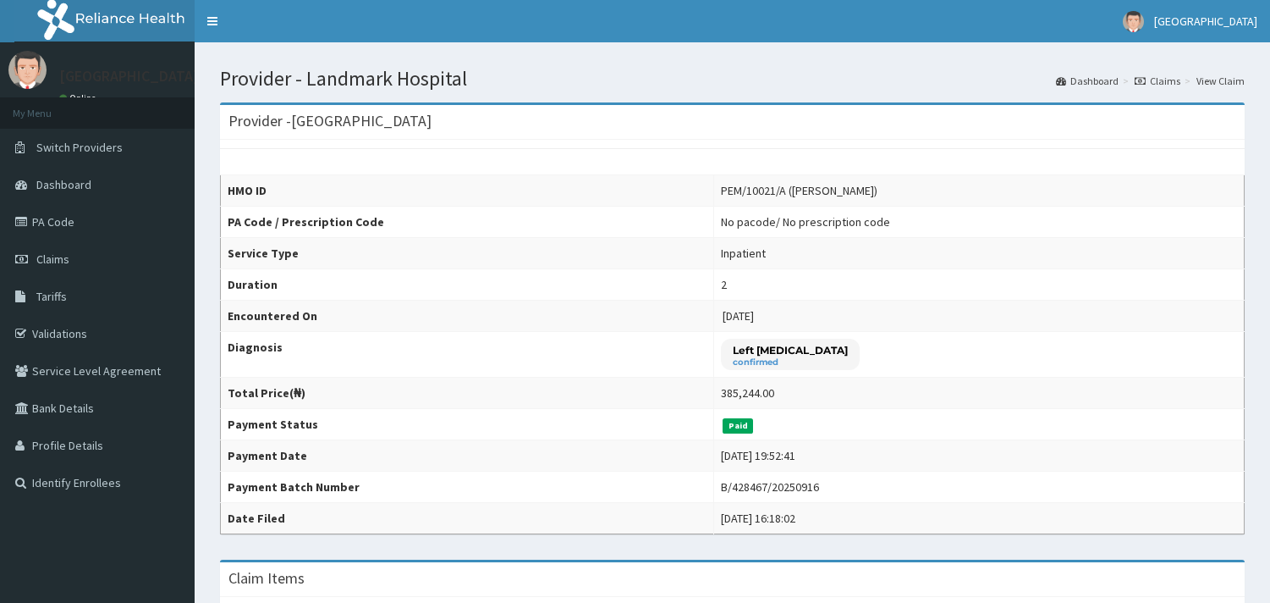  Describe the element at coordinates (467, 455) in the screenshot. I see `th: Payment Date` at that location.